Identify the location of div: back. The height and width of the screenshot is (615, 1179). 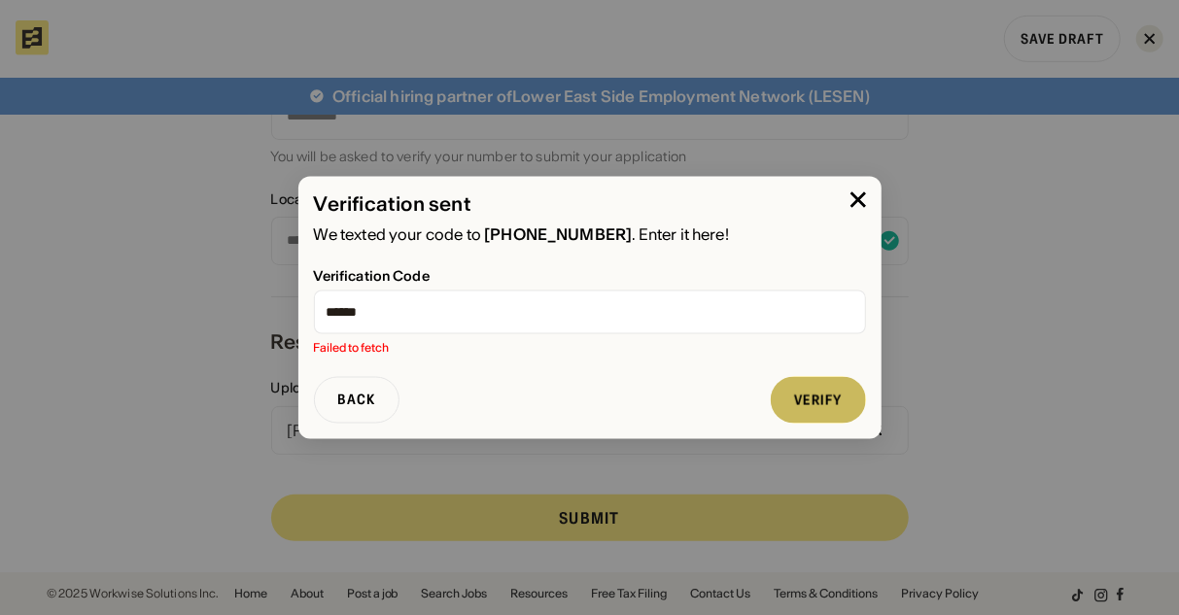
(357, 400).